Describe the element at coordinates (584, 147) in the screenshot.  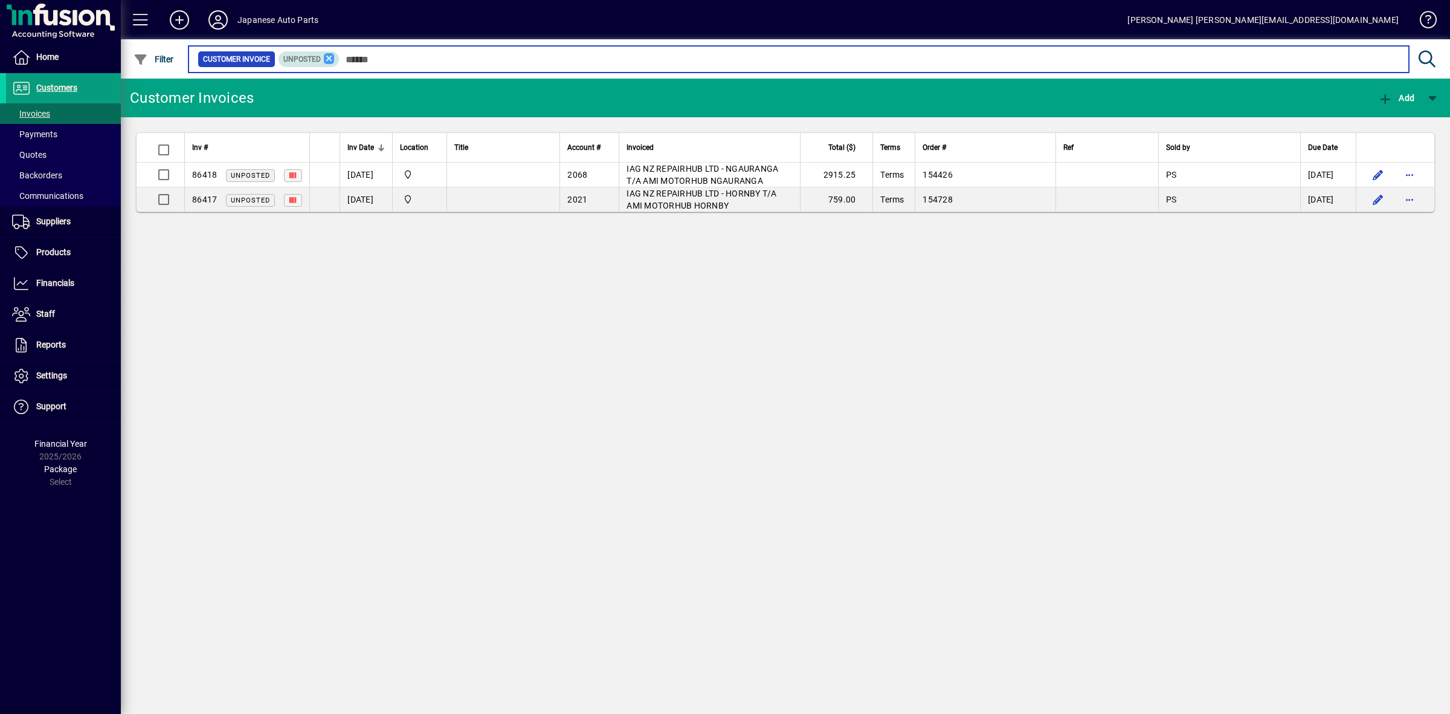
I see `span: Account #` at that location.